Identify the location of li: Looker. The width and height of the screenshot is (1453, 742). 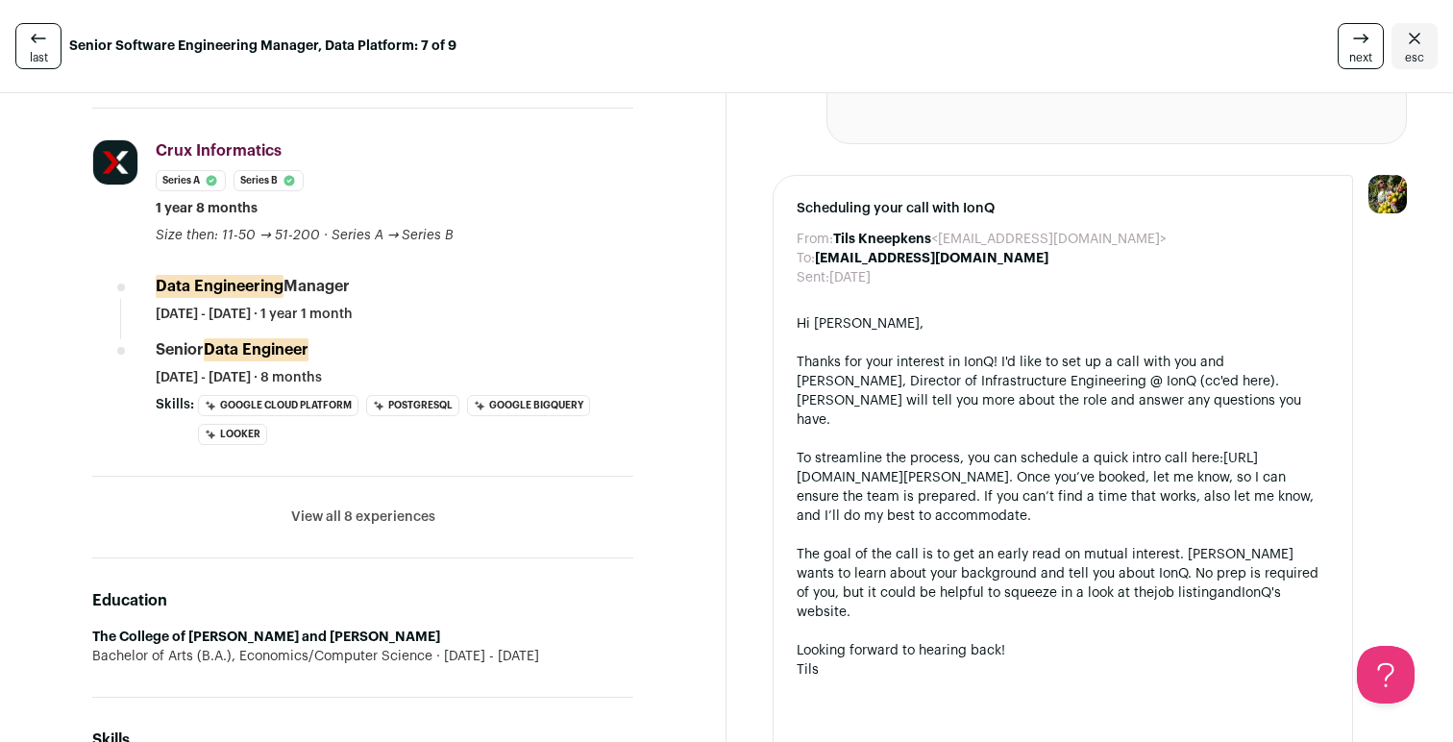
(233, 434).